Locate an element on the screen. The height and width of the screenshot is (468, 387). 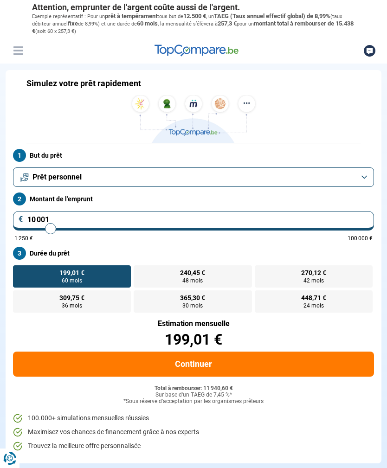
img: TopCompare.be is located at coordinates (194, 119).